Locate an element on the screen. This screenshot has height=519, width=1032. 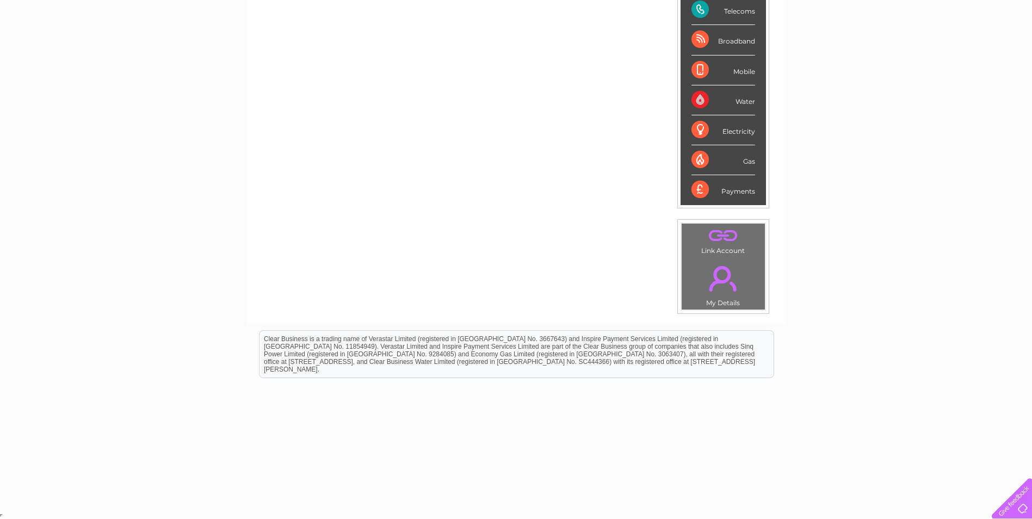
div: Mobile is located at coordinates (723, 70).